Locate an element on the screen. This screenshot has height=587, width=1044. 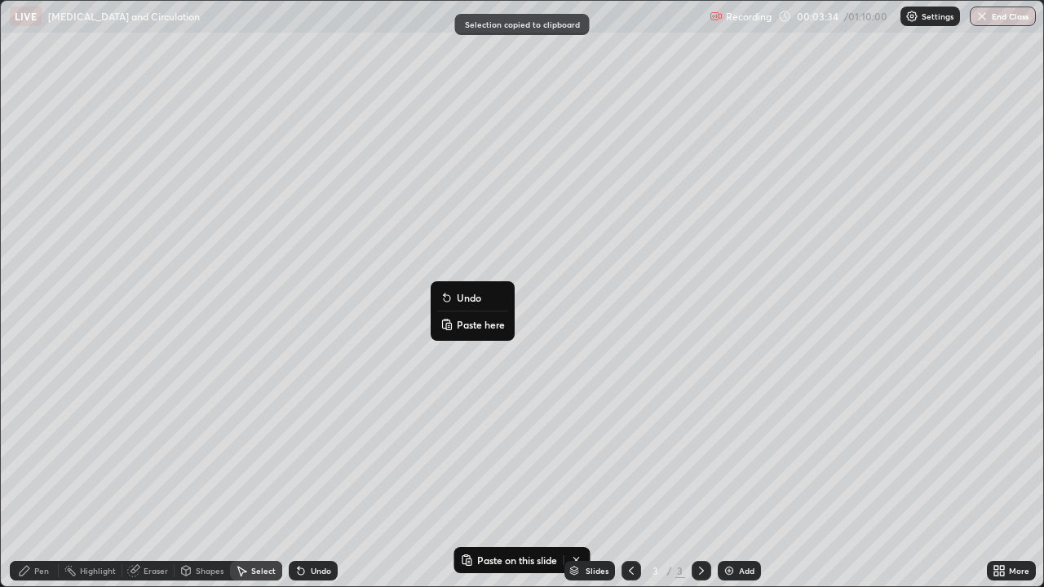
div: Select is located at coordinates (263, 571).